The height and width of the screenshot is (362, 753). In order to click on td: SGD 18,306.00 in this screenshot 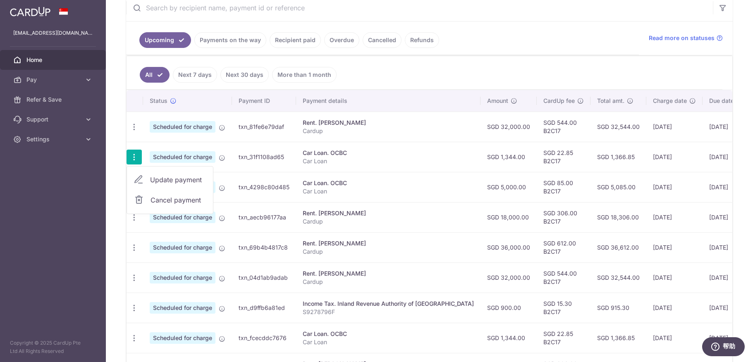, I will do `click(618, 217)`.